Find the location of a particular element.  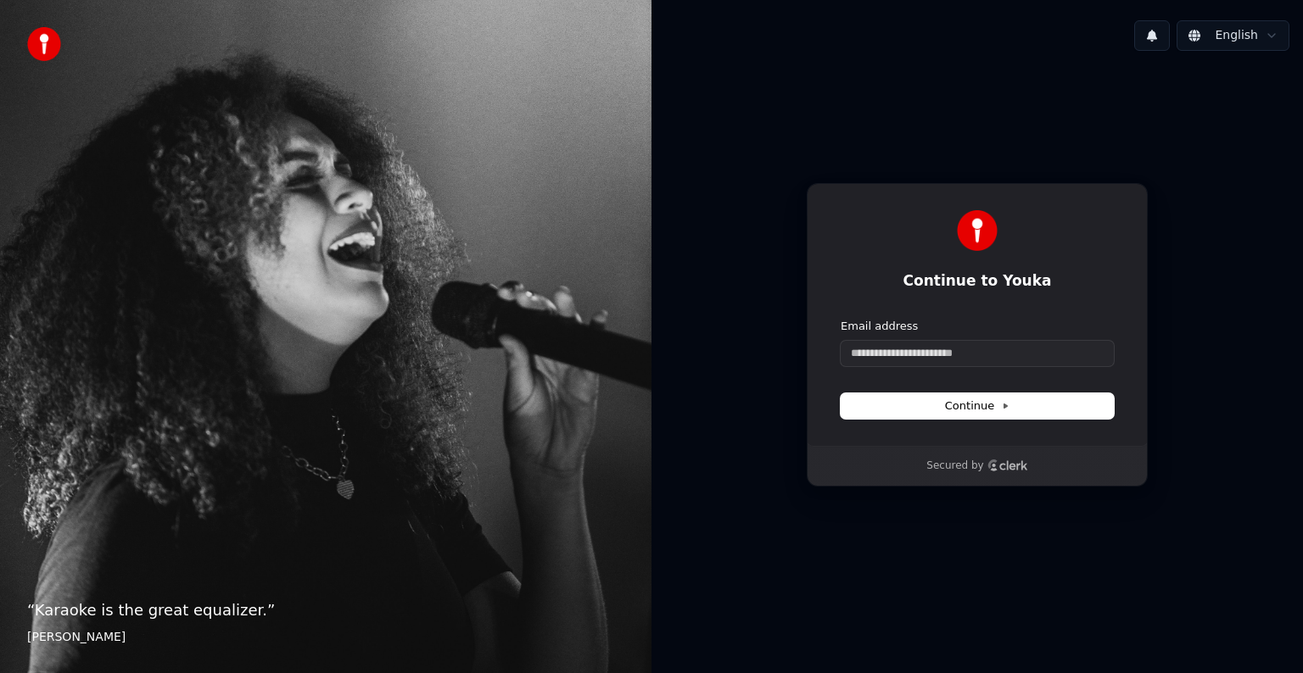

span: Continue is located at coordinates (977, 406).